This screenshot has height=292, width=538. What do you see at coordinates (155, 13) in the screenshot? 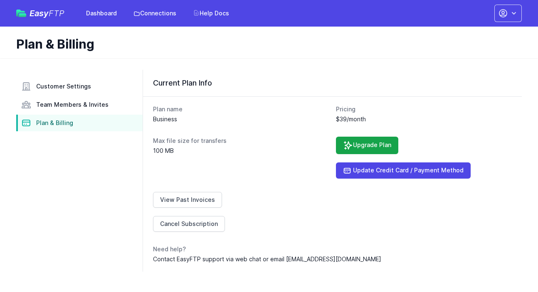
I see `a: Connections` at bounding box center [155, 13].